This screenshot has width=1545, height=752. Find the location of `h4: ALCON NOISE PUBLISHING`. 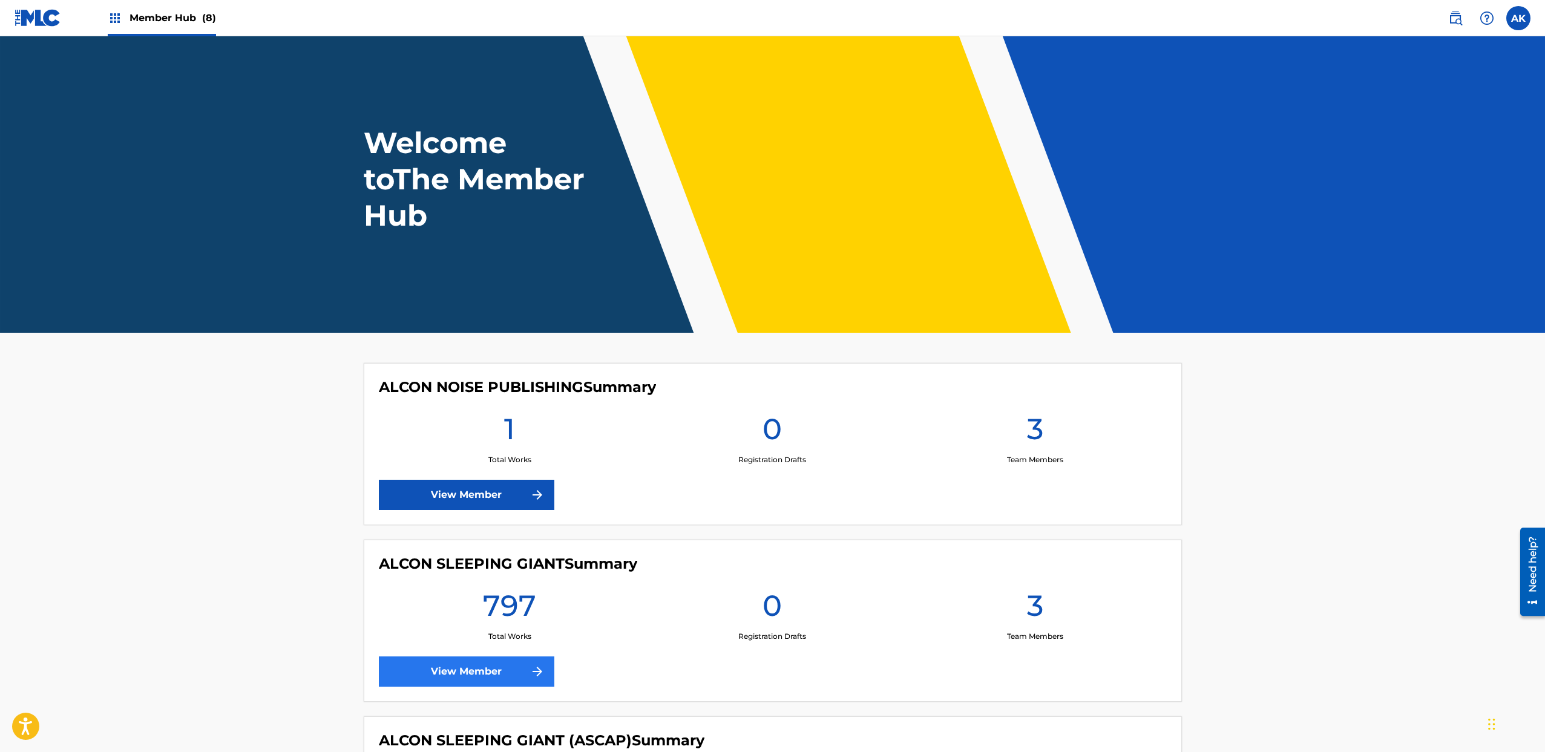

h4: ALCON NOISE PUBLISHING is located at coordinates (518, 387).